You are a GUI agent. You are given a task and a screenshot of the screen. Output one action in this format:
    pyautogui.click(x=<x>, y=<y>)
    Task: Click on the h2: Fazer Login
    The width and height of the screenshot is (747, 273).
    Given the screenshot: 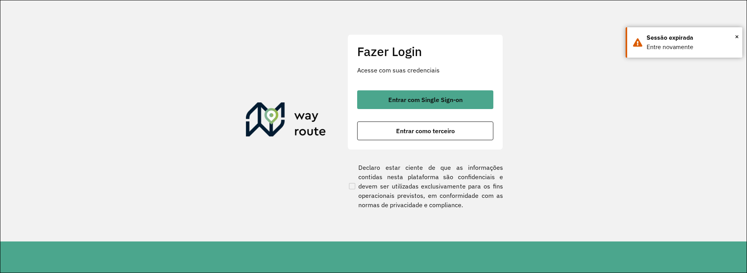 What is the action you would take?
    pyautogui.click(x=425, y=51)
    